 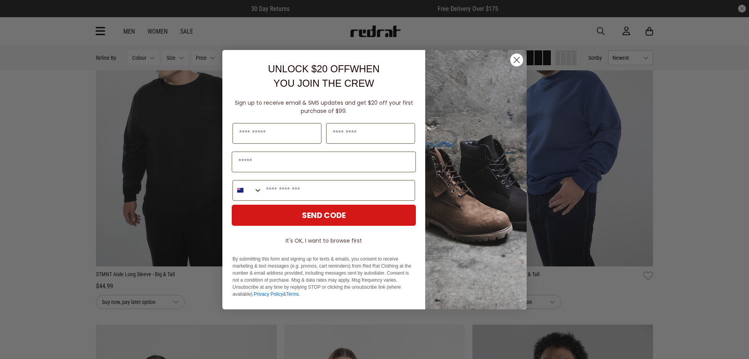 I want to click on span: UNLOCK $20 OFF, so click(x=309, y=69).